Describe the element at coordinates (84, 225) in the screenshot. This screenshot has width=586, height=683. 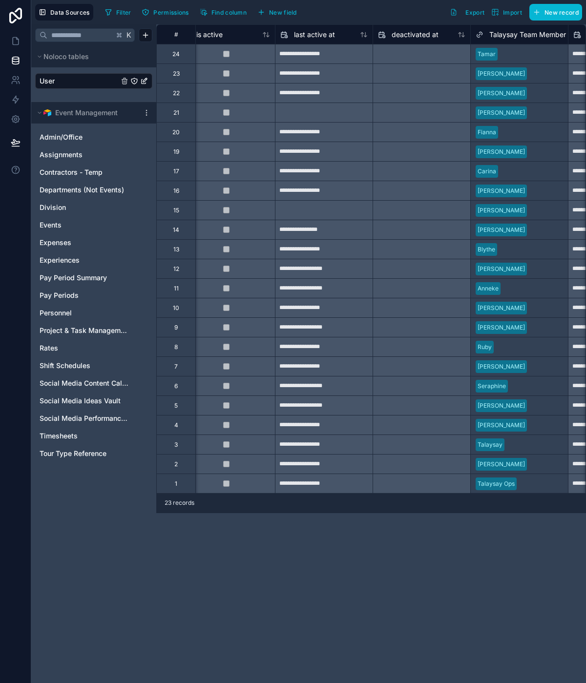
I see `a: Events` at that location.